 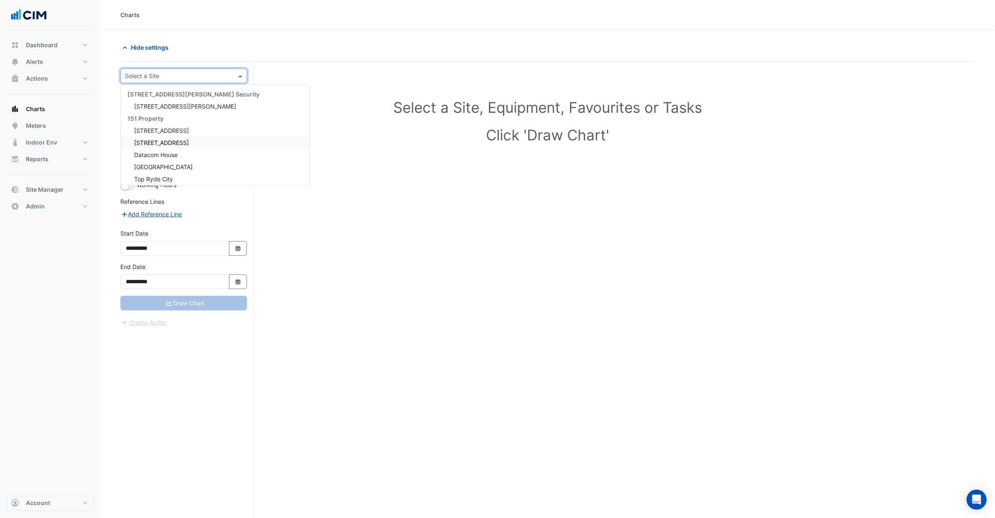 I want to click on span: Working Hours, so click(x=156, y=185).